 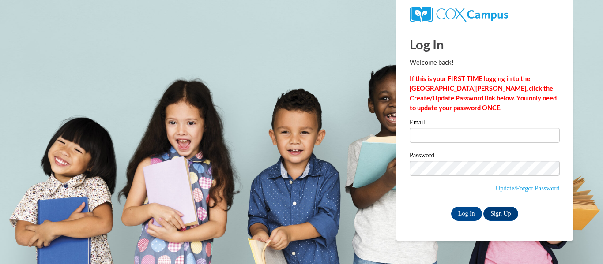 What do you see at coordinates (485, 44) in the screenshot?
I see `h1: Log In` at bounding box center [485, 44].